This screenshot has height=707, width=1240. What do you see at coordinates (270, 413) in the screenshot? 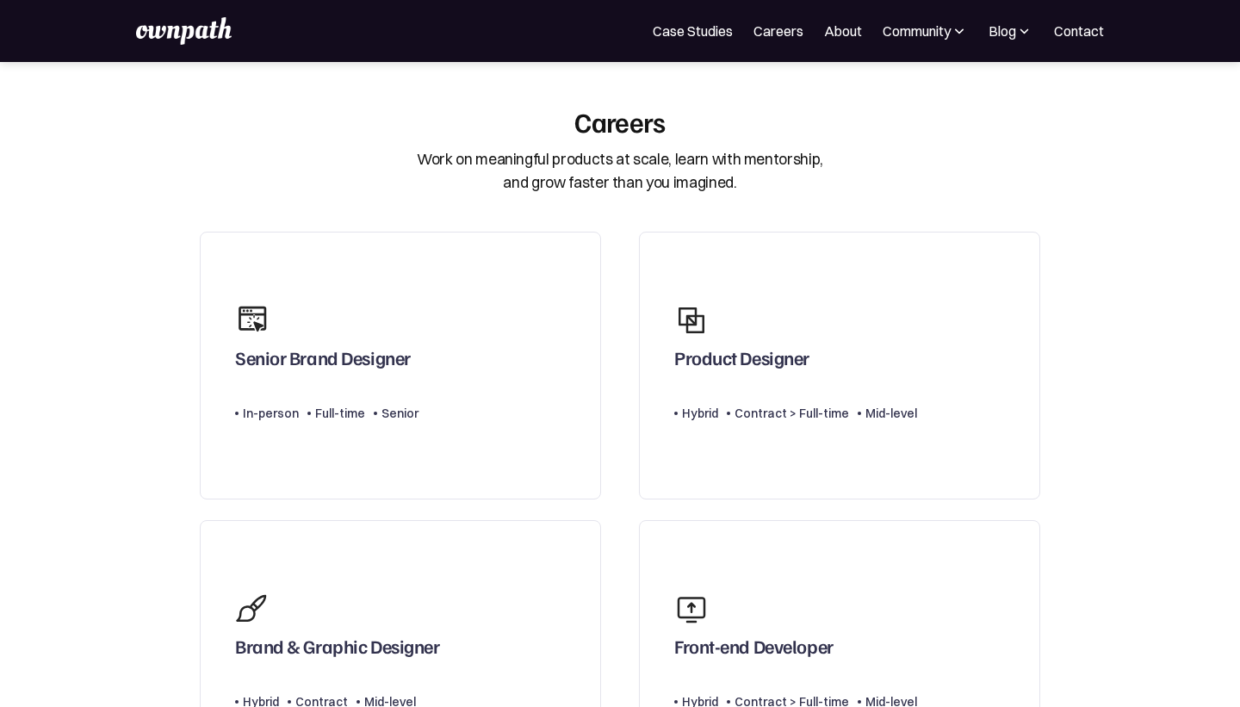
I see `div: In-person` at bounding box center [270, 413].